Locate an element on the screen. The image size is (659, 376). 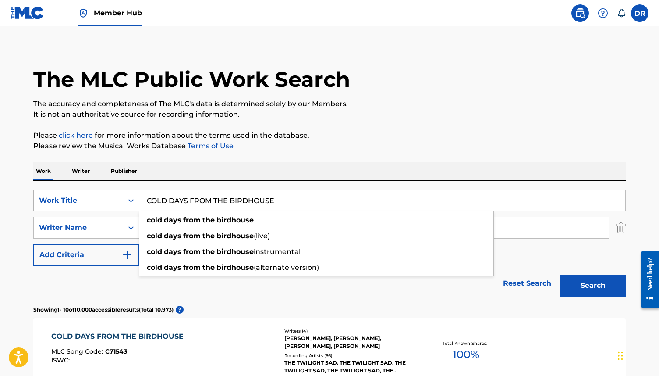
a: Terms of Use is located at coordinates (210, 146).